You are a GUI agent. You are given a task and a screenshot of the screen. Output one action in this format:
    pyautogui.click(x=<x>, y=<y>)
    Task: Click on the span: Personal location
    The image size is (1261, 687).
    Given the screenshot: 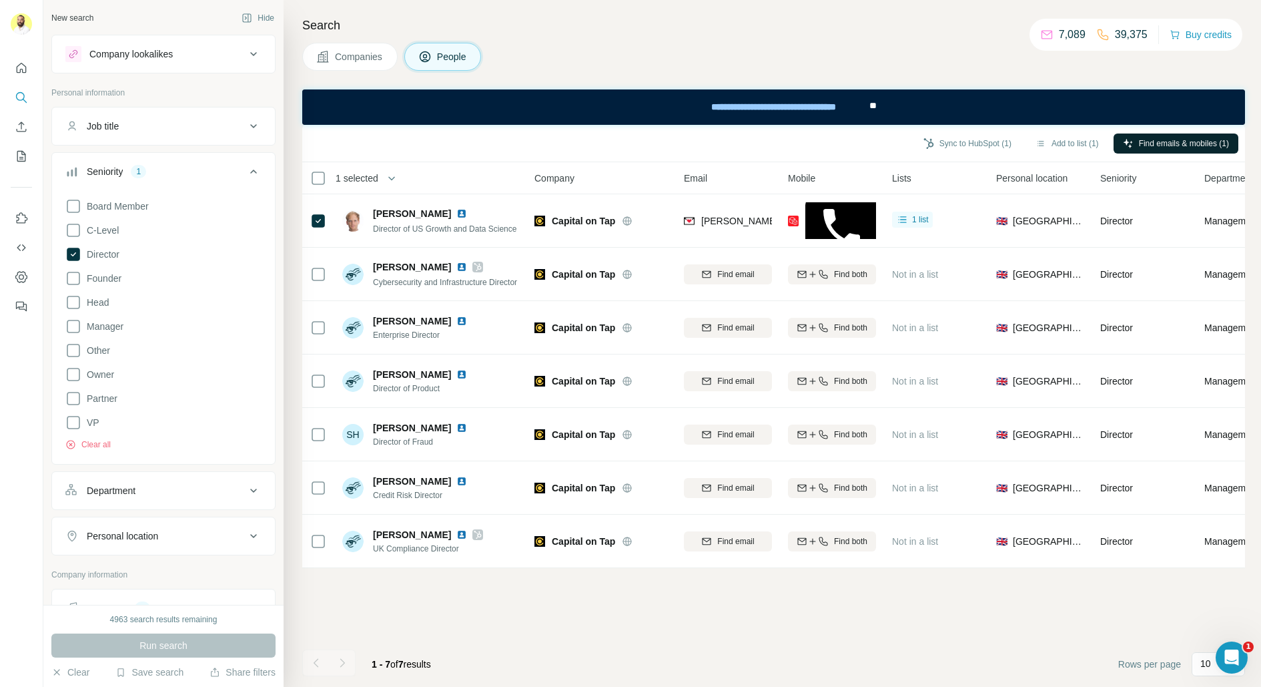 What is the action you would take?
    pyautogui.click(x=1032, y=178)
    